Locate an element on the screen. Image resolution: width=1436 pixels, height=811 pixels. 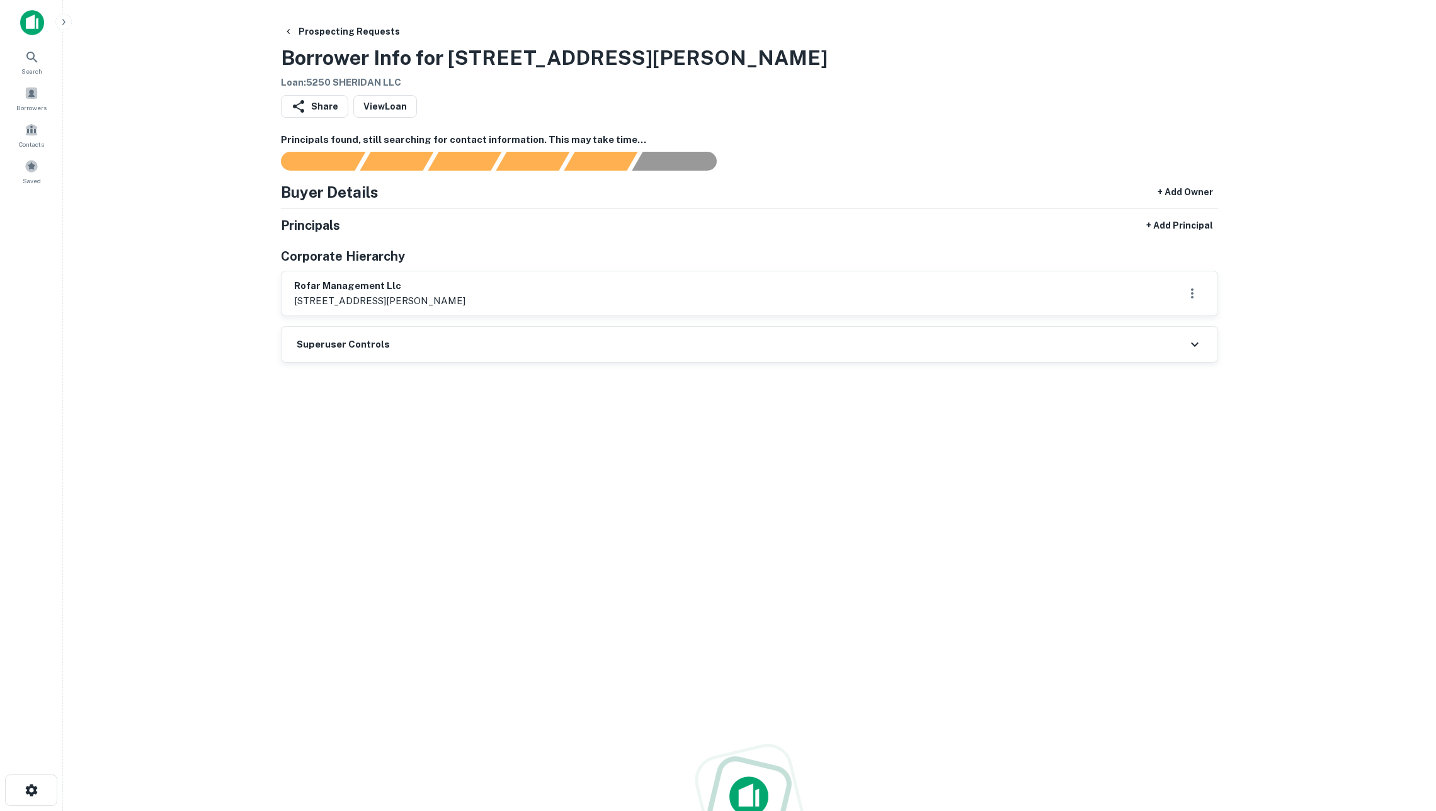
a: Saved is located at coordinates (31, 171).